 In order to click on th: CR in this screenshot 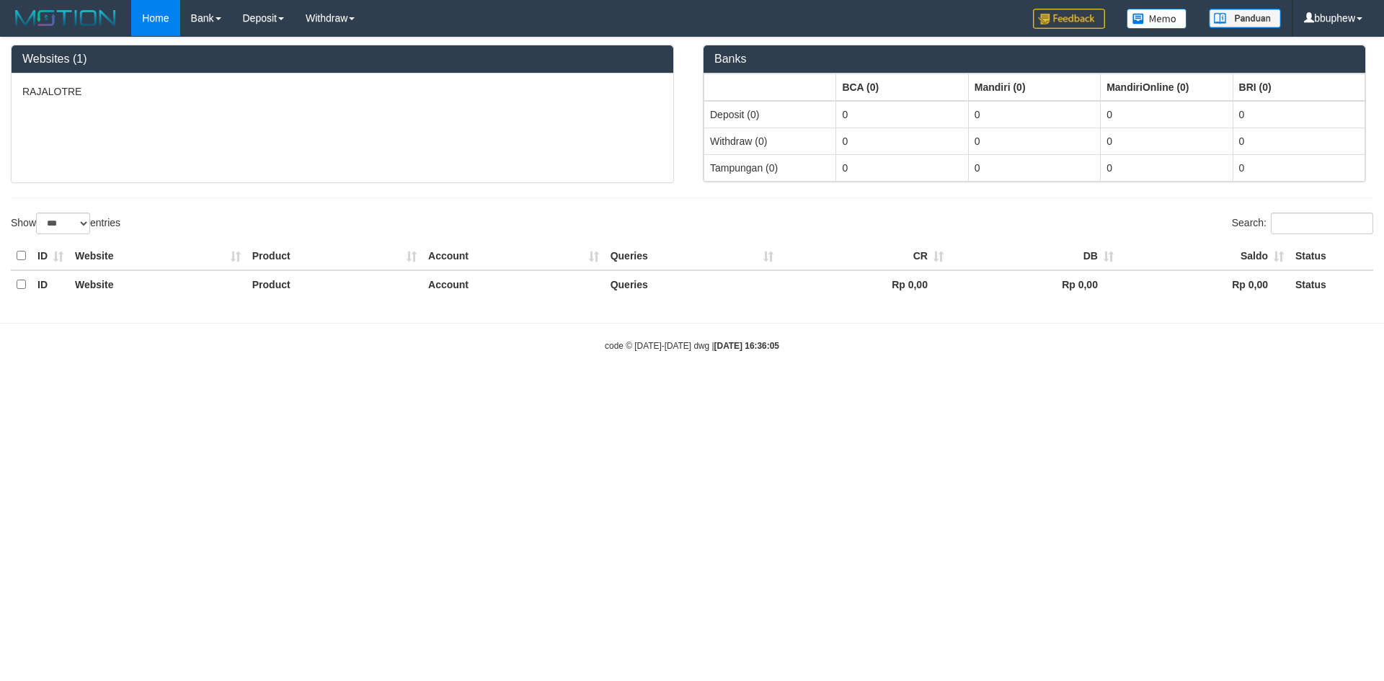, I will do `click(865, 256)`.